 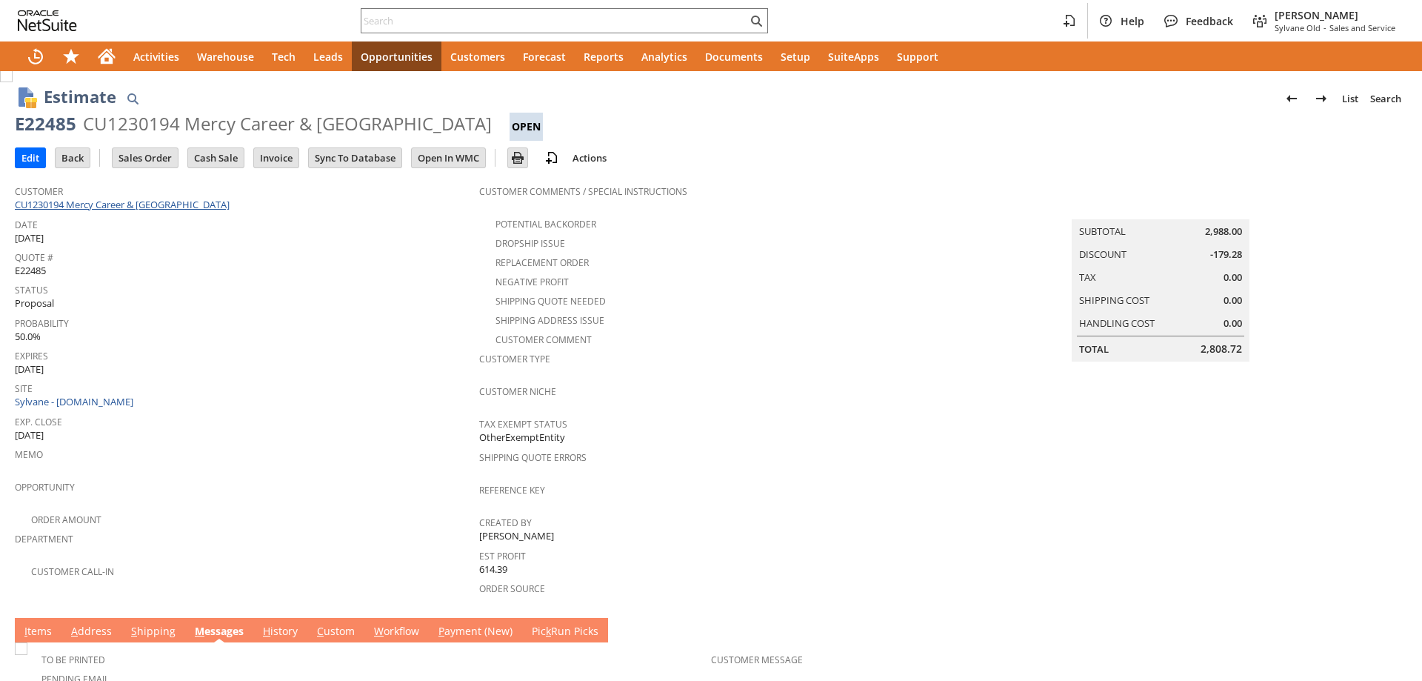 I want to click on a: Messages, so click(x=219, y=632).